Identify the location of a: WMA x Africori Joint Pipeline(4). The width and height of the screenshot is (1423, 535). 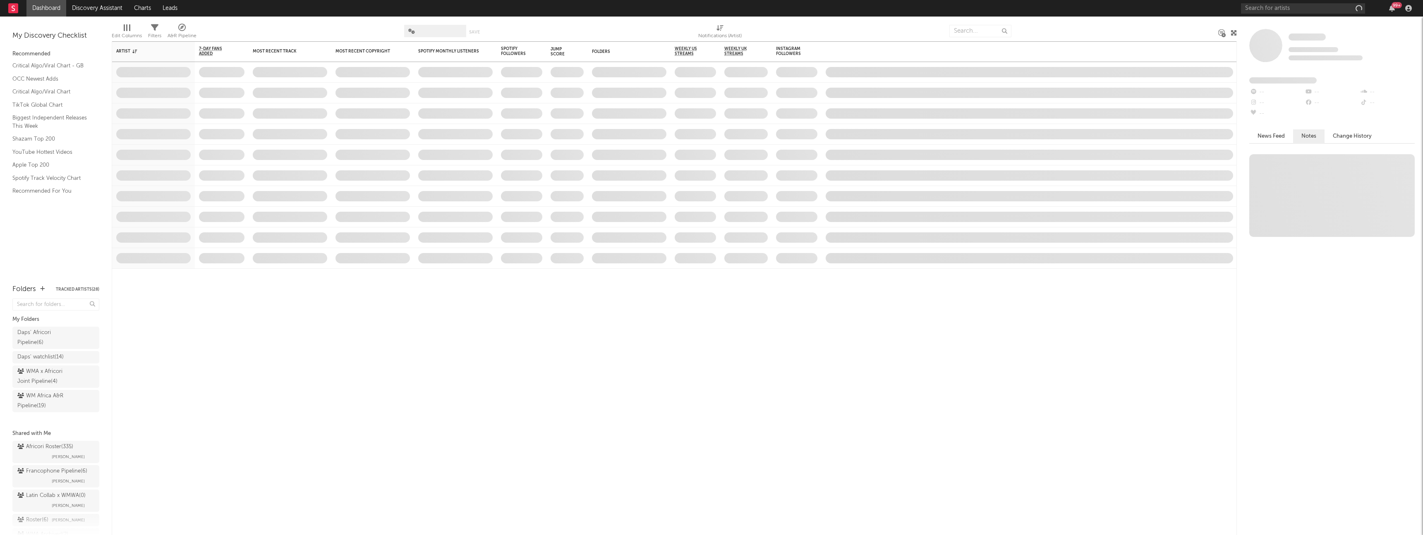
(56, 377).